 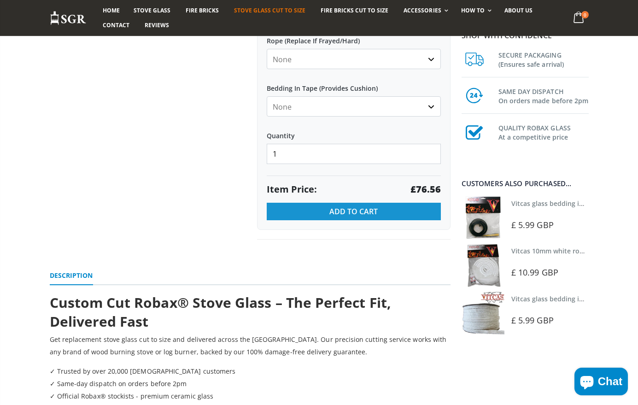 I want to click on img: Stove Glass Replacement, so click(x=68, y=18).